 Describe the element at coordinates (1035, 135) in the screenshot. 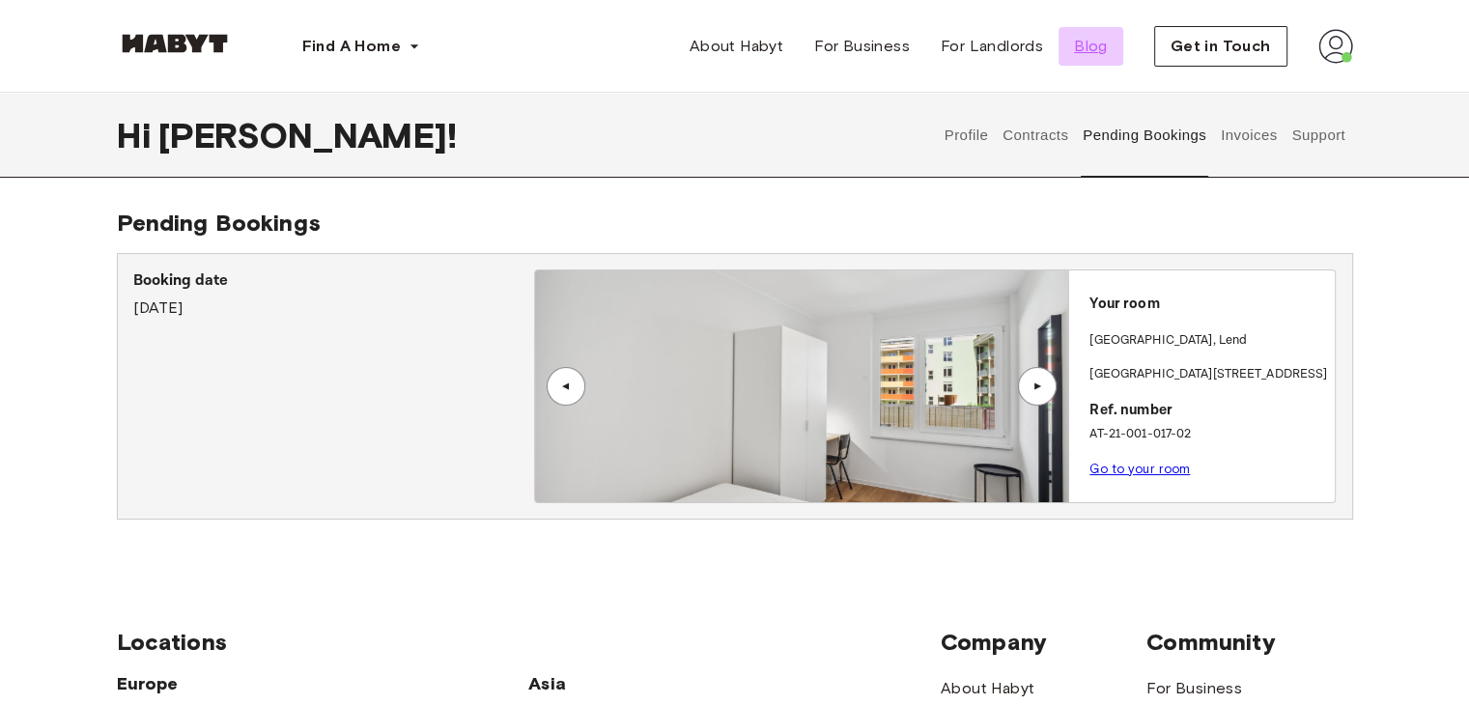

I see `button: Contracts` at that location.